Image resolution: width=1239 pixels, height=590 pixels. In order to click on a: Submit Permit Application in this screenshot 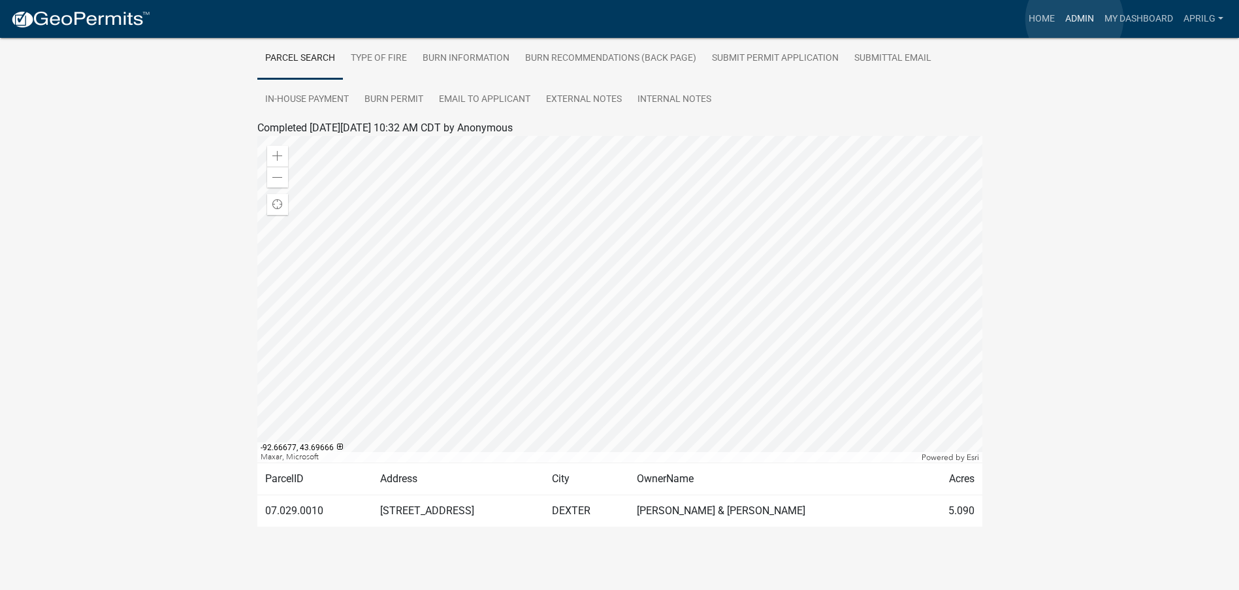, I will do `click(775, 59)`.